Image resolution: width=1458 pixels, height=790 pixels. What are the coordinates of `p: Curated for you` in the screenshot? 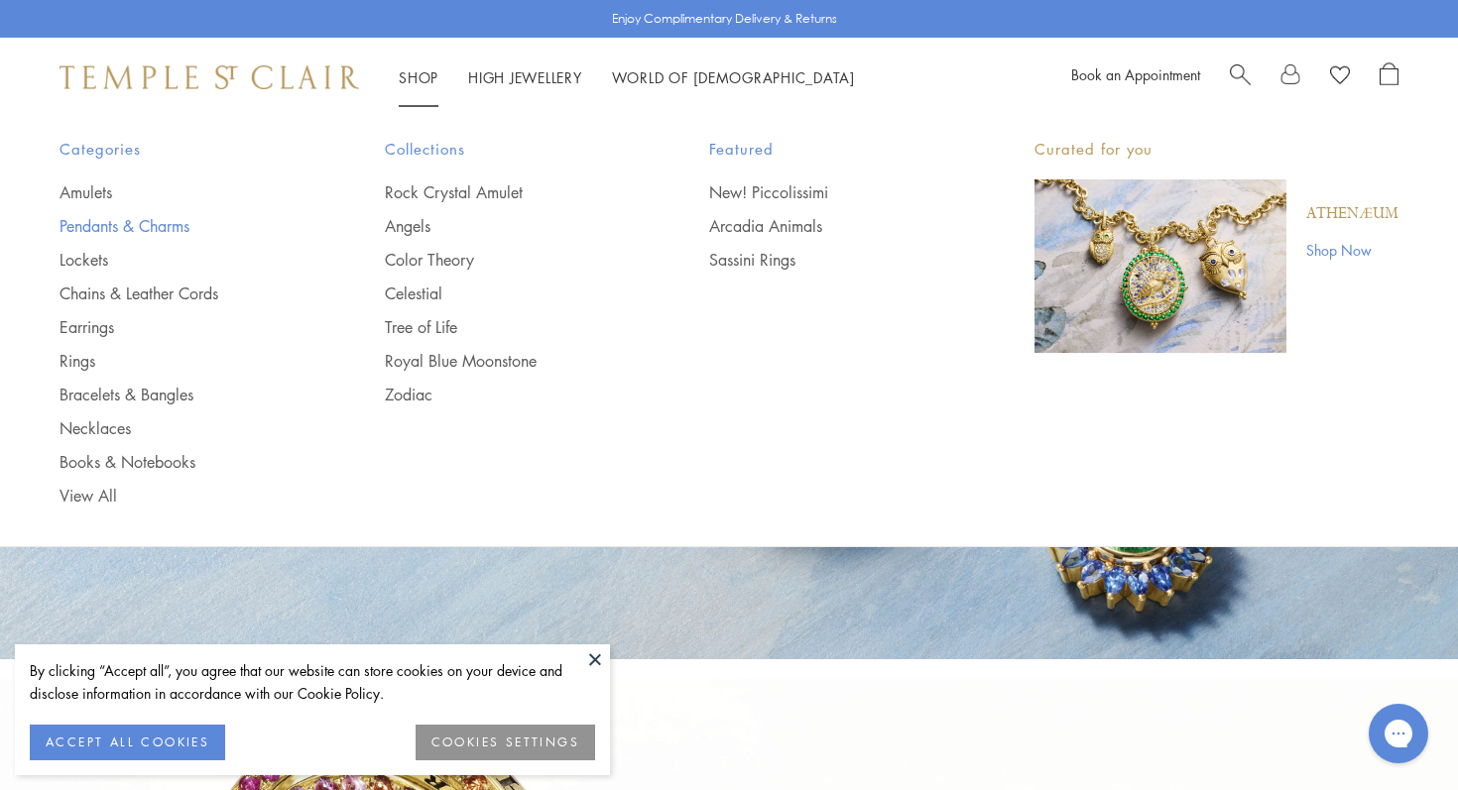 It's located at (1216, 149).